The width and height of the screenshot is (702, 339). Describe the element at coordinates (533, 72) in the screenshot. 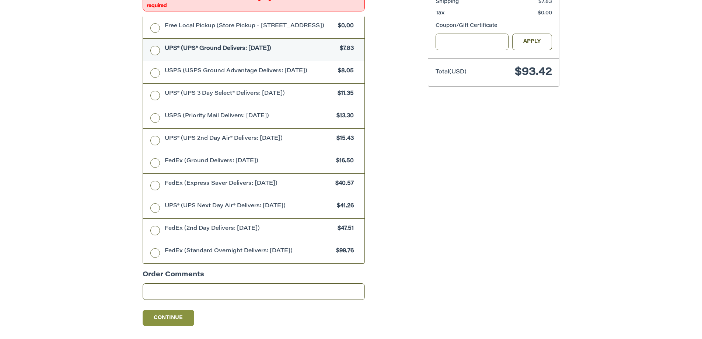

I see `span: $93.42` at that location.